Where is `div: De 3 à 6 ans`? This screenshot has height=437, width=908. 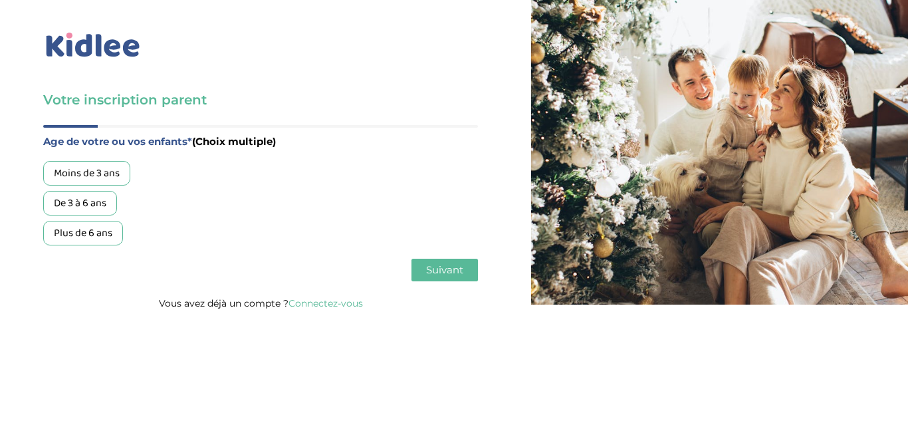 div: De 3 à 6 ans is located at coordinates (80, 203).